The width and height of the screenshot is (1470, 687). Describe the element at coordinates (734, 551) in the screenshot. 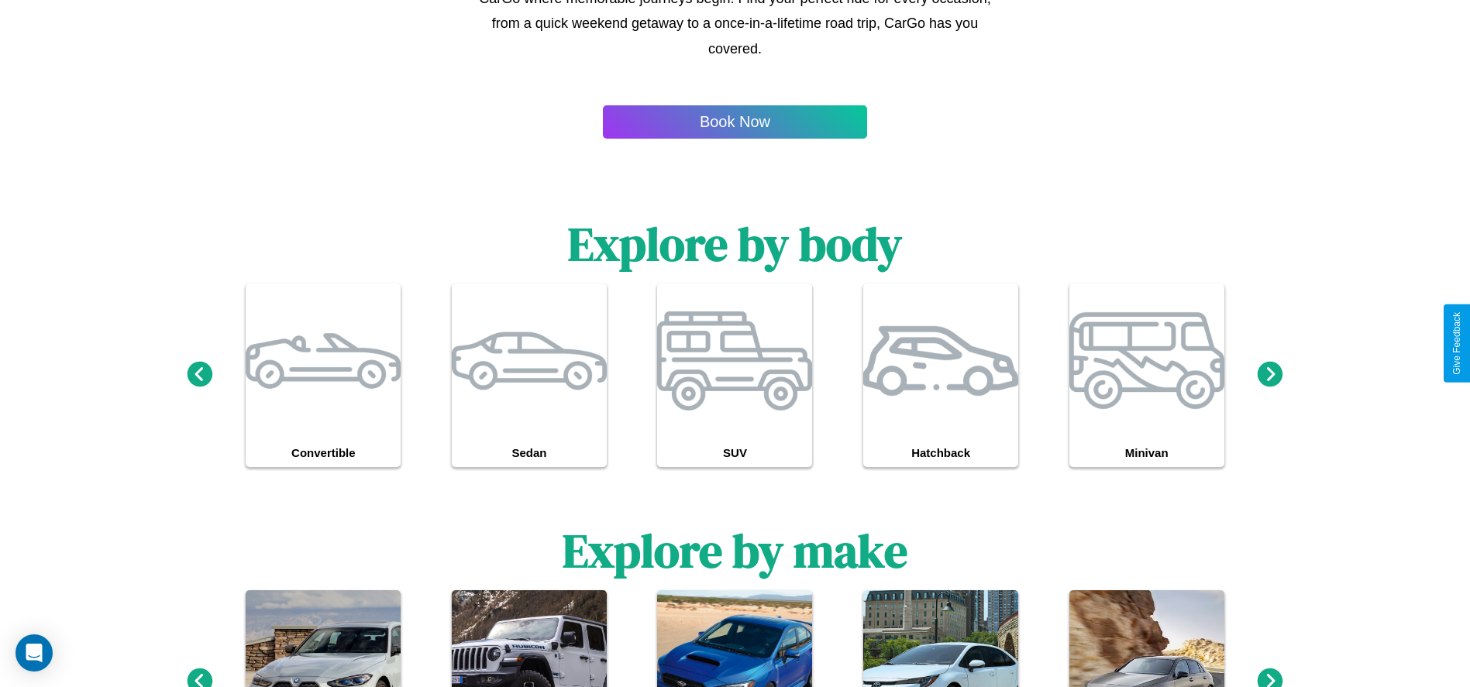

I see `h1: Explore by make` at that location.